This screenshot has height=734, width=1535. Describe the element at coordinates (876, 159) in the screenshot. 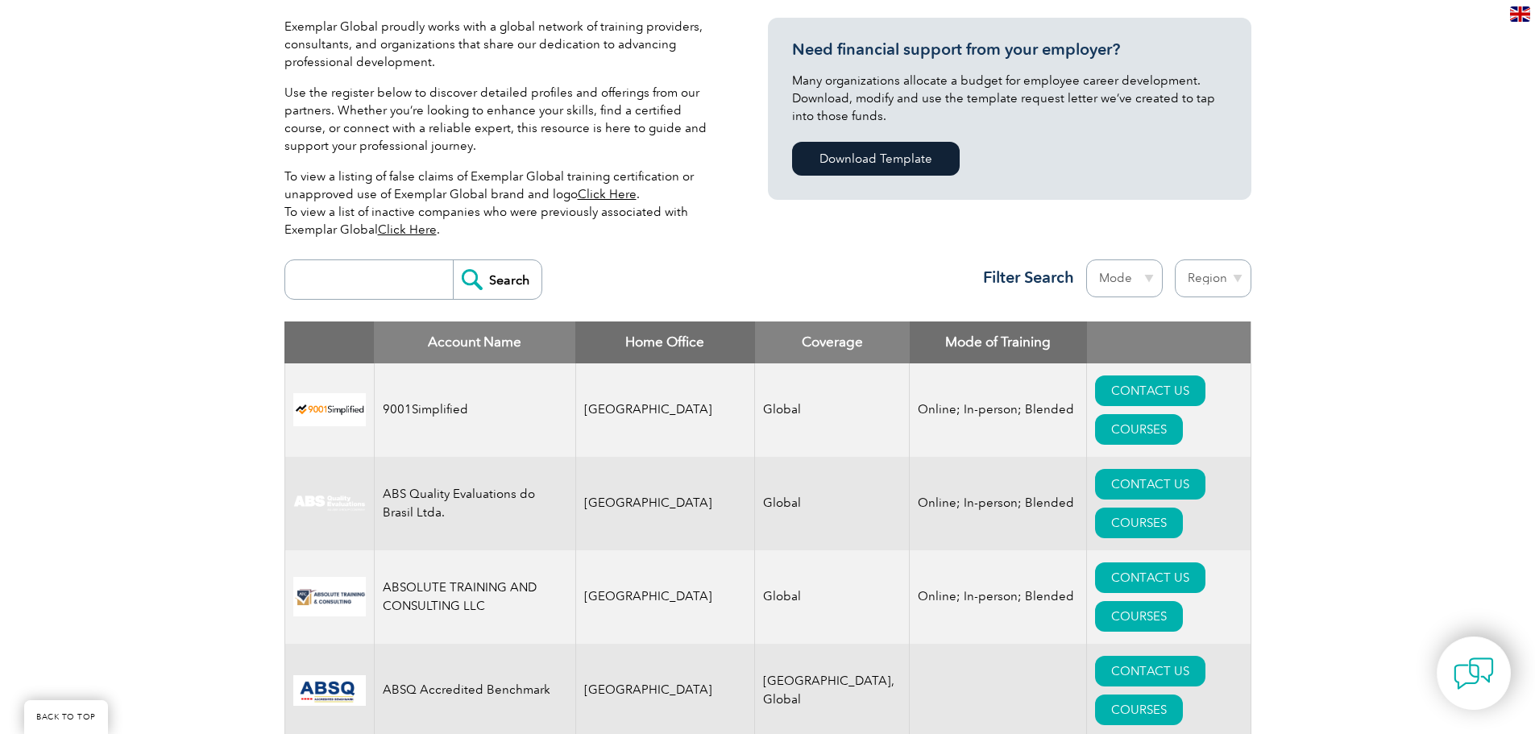

I see `a: Download Template` at that location.